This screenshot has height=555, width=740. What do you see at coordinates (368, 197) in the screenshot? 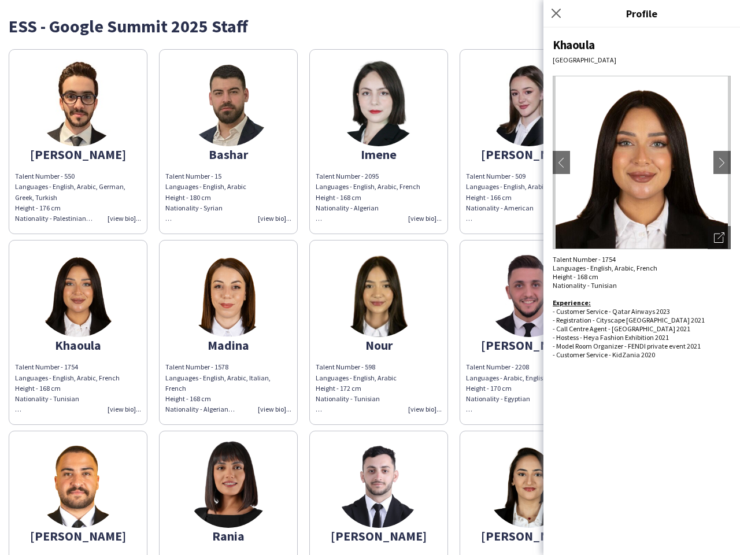
I see `span: Talent Number - 2095 Languages - English, Arabic, French Height - 168 cm Nationality - Algerian` at bounding box center [368, 197].